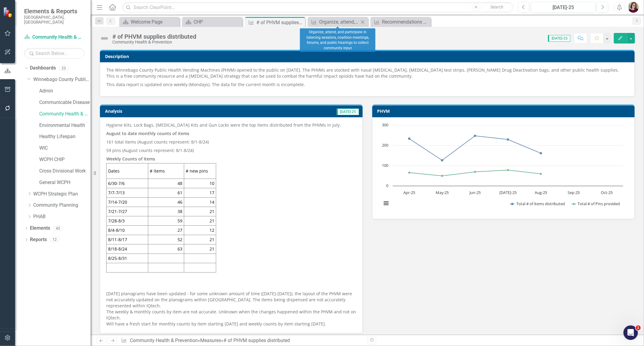  I want to click on td: 7/21-7/27, so click(127, 211).